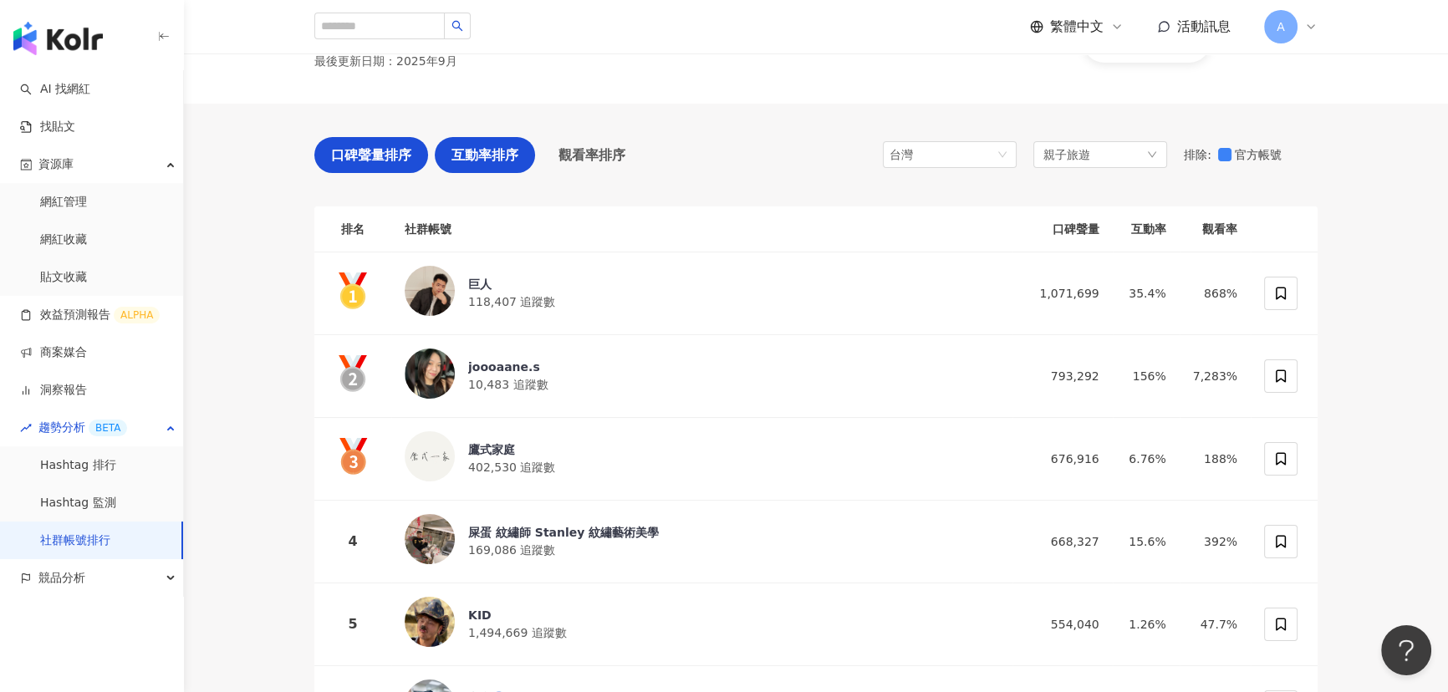 This screenshot has width=1448, height=692. Describe the element at coordinates (371, 155) in the screenshot. I see `span: 口碑聲量排序` at that location.